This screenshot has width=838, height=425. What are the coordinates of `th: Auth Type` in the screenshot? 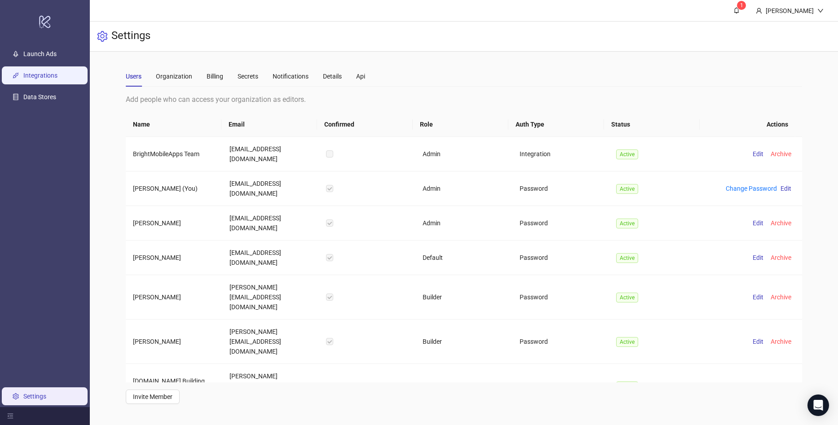 It's located at (556, 124).